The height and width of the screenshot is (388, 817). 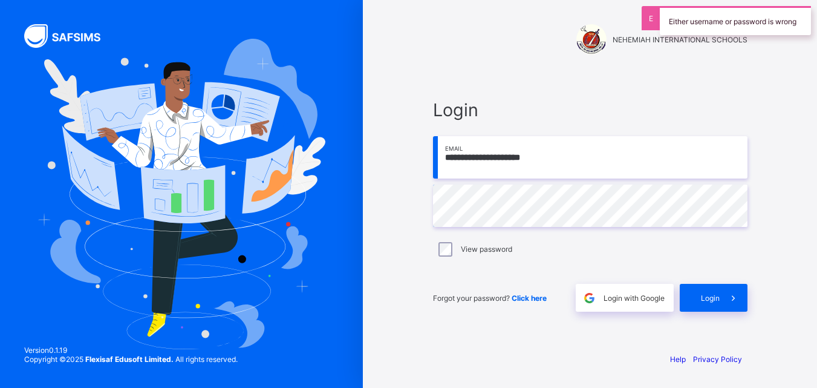 I want to click on a: Privacy Policy, so click(x=717, y=359).